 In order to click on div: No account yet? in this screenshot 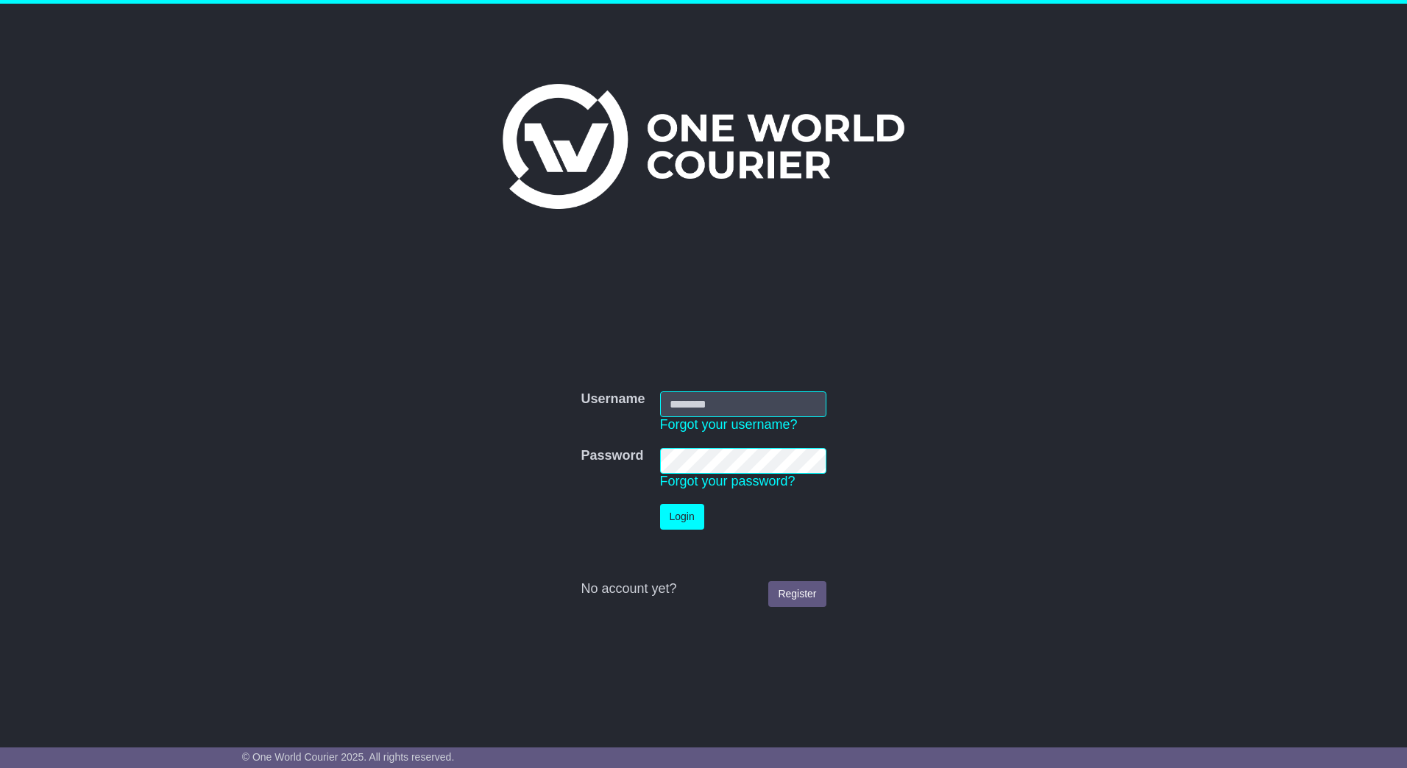, I will do `click(703, 589)`.